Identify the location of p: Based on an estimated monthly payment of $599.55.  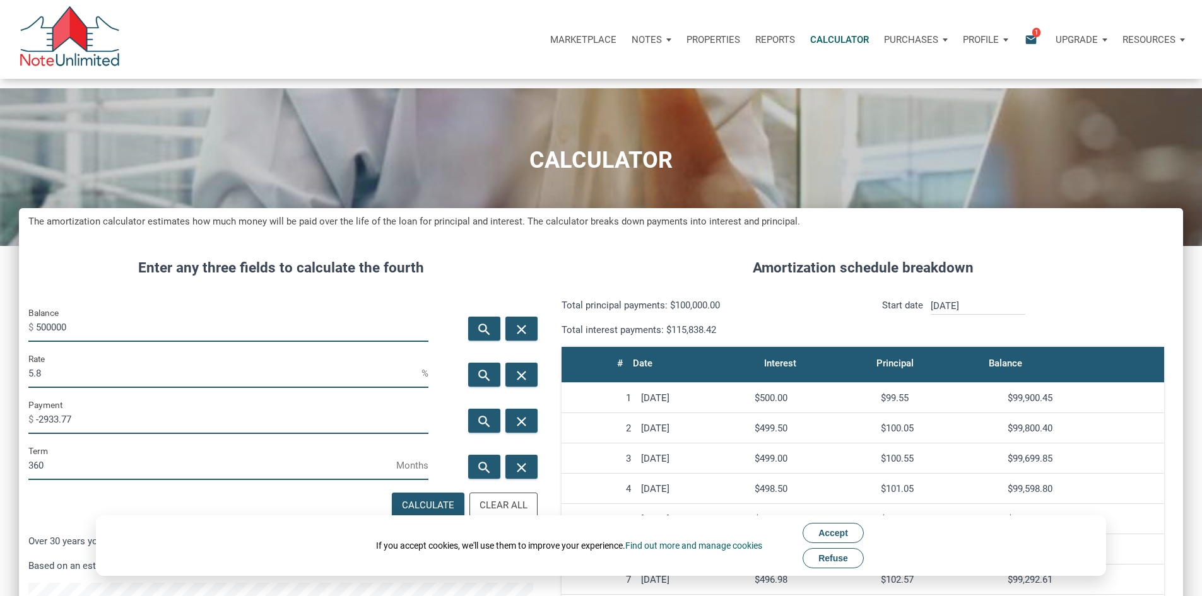
(281, 566).